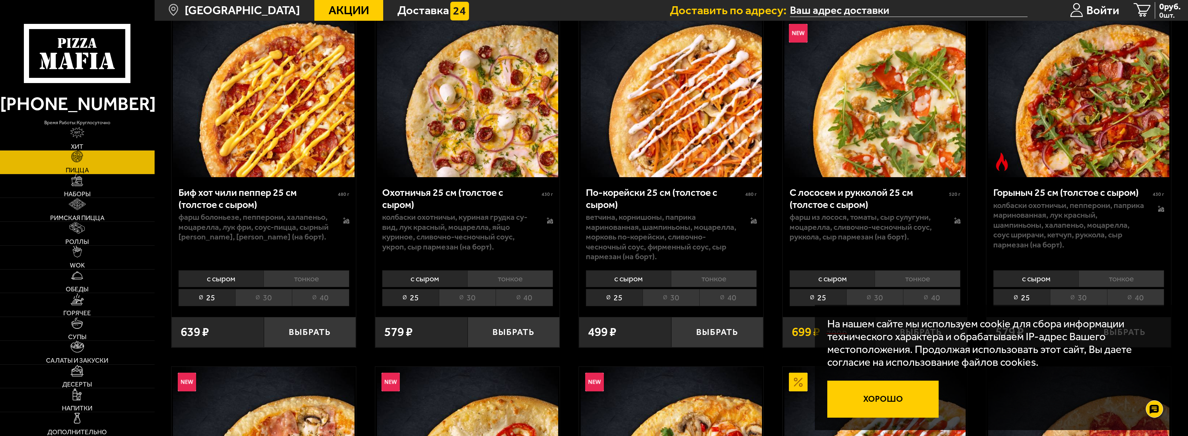 The width and height of the screenshot is (1188, 436). Describe the element at coordinates (1070, 225) in the screenshot. I see `p: колбаски Охотничьи, пепперони, паприка маринованная, лук красный, шампиньоны, халапеньо, моцарелл...` at that location.